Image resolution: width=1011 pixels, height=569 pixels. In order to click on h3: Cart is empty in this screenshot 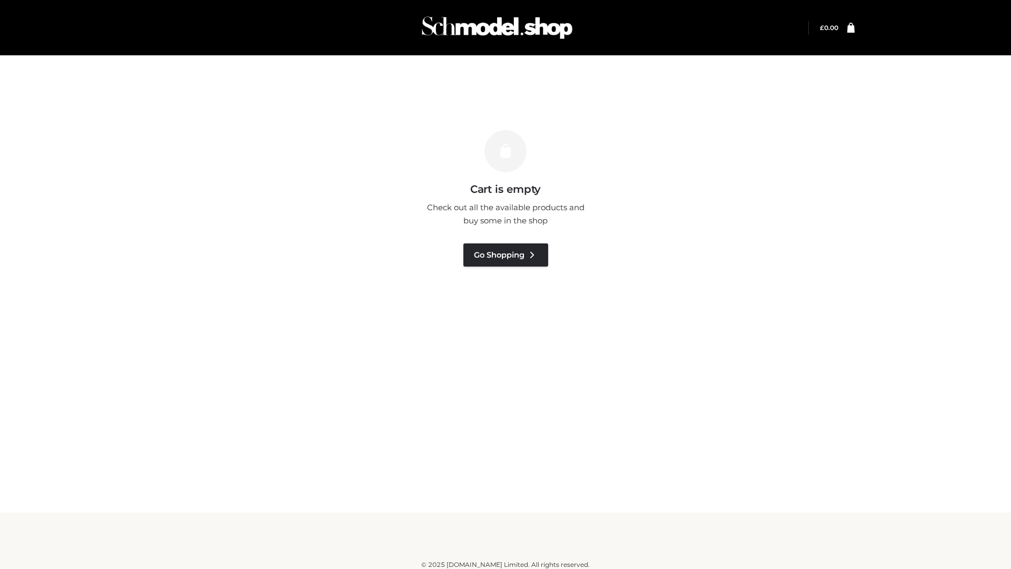, I will do `click(505, 189)`.